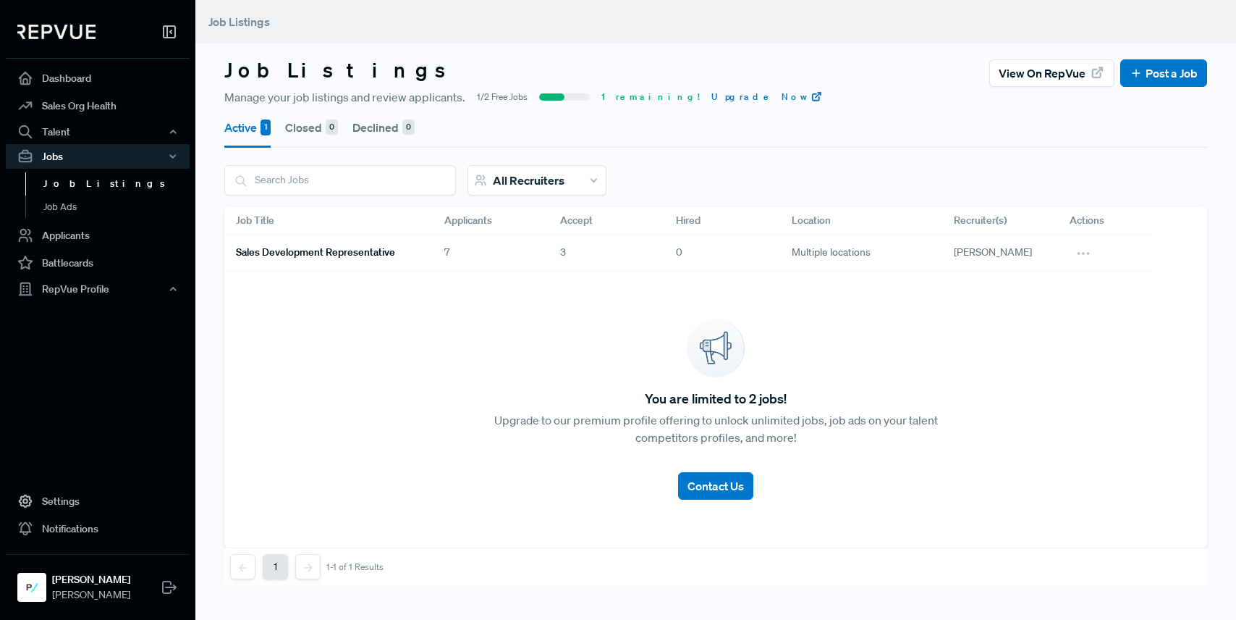 This screenshot has width=1236, height=620. Describe the element at coordinates (307, 566) in the screenshot. I see `nav: pagination` at that location.